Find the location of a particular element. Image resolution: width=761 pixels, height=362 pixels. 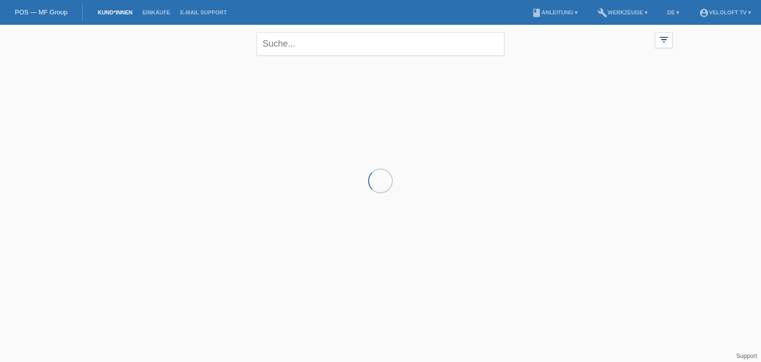

input: Suche... is located at coordinates (381, 44).